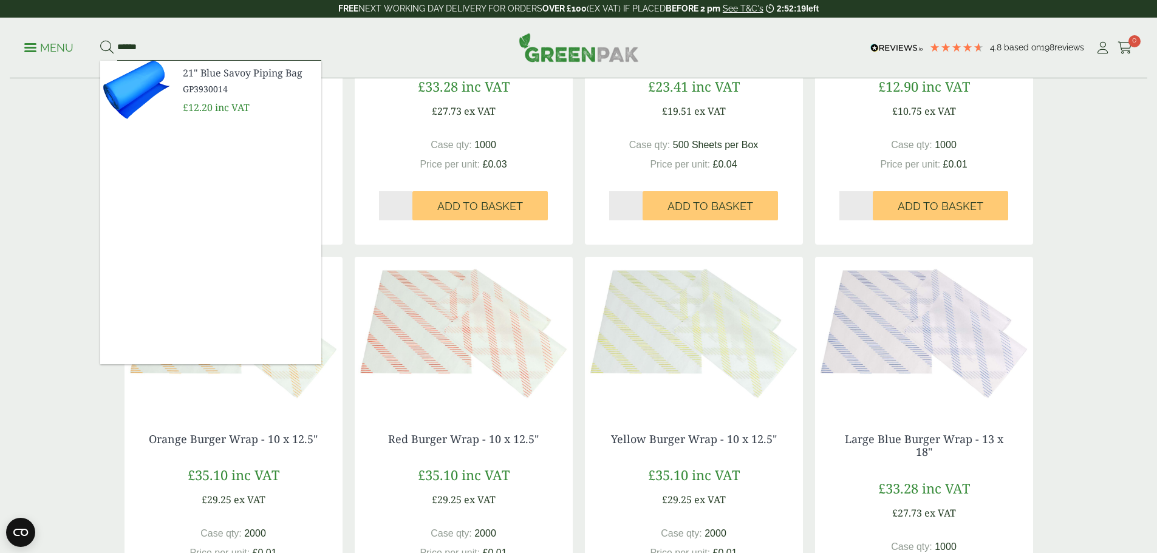 The image size is (1157, 553). Describe the element at coordinates (49, 48) in the screenshot. I see `p: Menu` at that location.